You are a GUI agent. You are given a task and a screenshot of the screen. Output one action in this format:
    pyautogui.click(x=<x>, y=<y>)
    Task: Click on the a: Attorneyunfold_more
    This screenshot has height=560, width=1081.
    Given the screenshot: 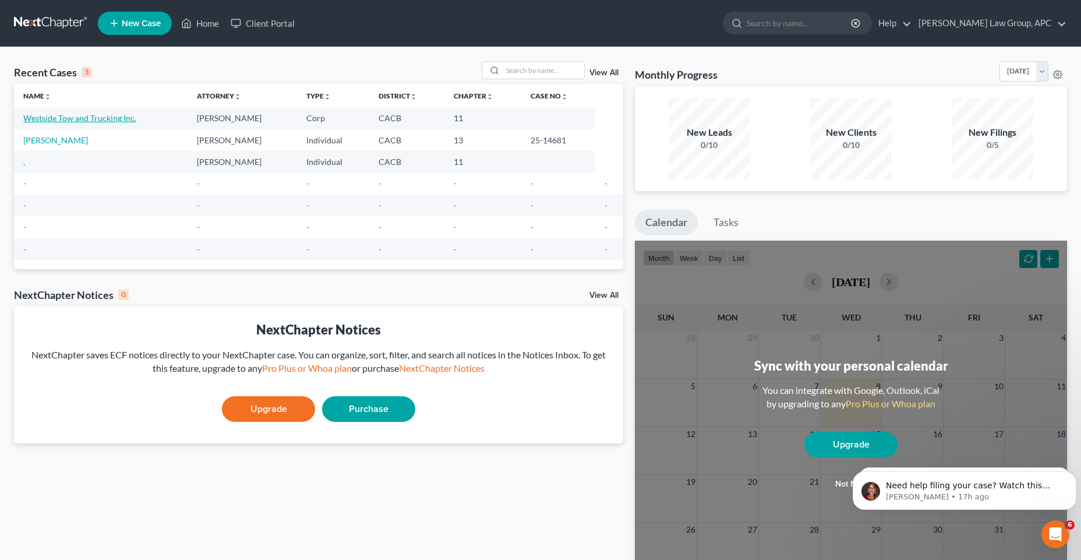 What is the action you would take?
    pyautogui.click(x=219, y=96)
    